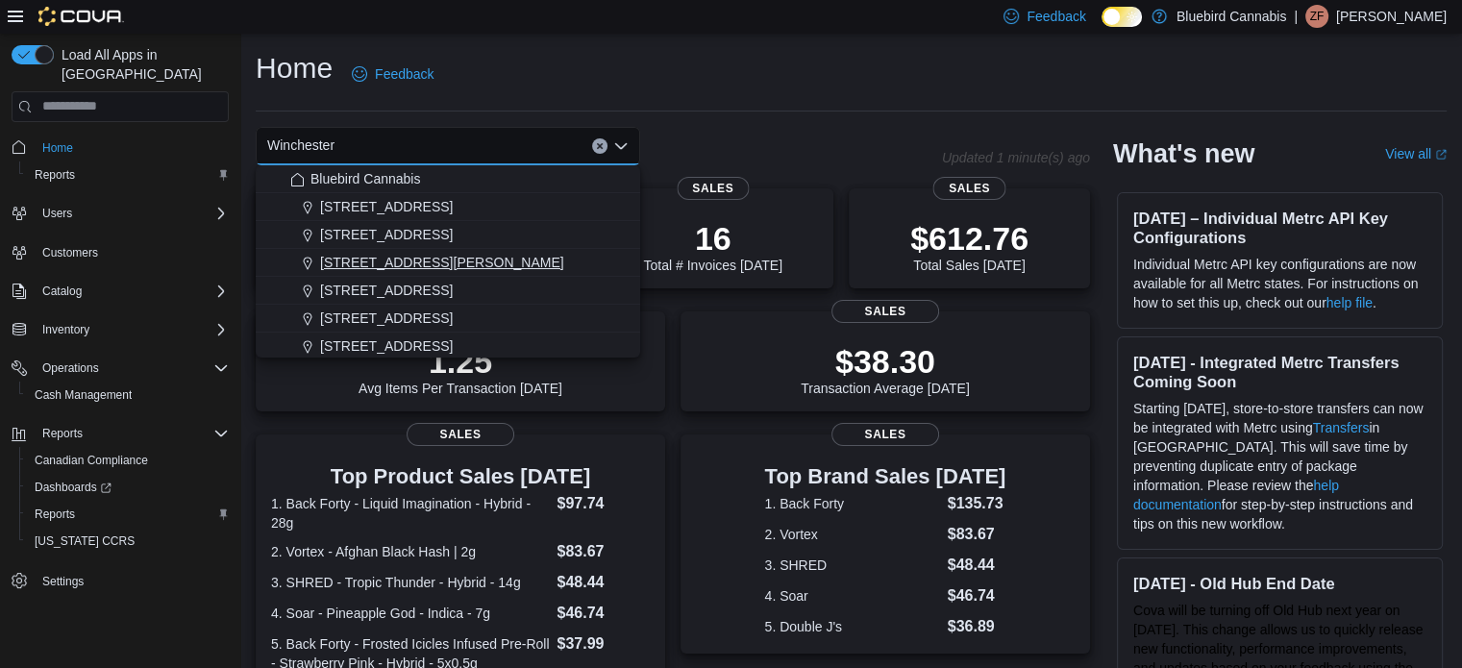  Describe the element at coordinates (448, 333) in the screenshot. I see `div: Choose from the following options` at that location.